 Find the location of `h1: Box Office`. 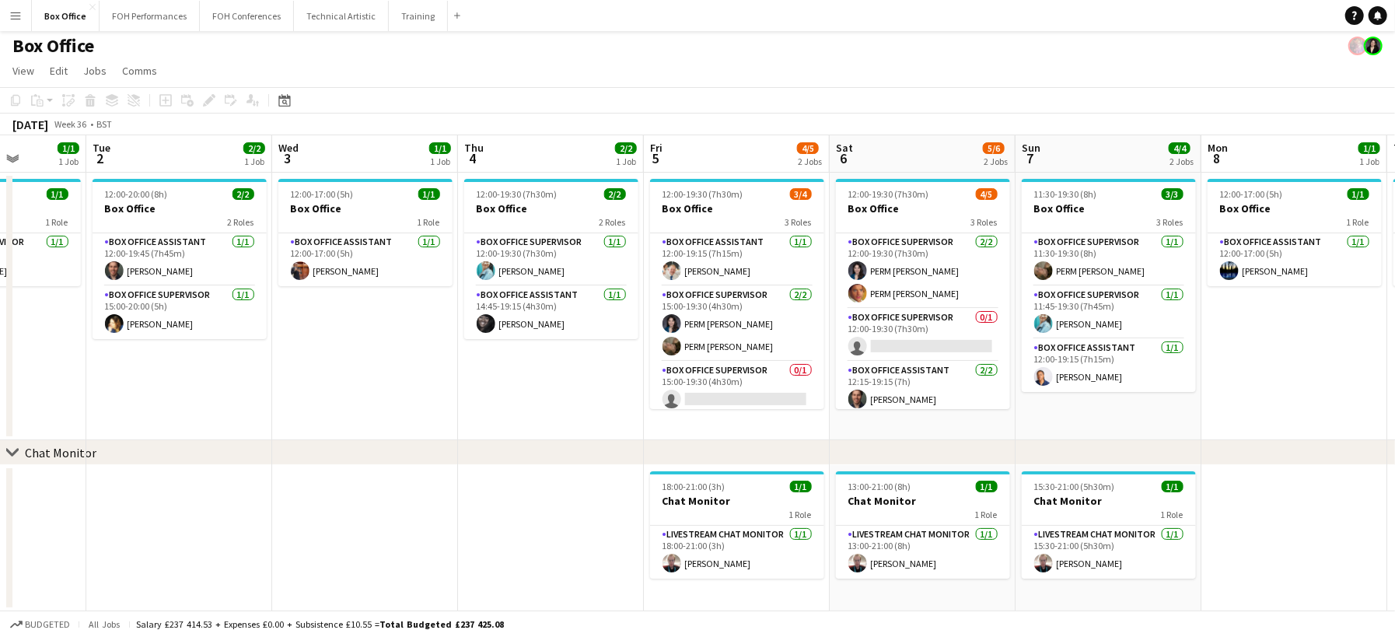

h1: Box Office is located at coordinates (53, 46).